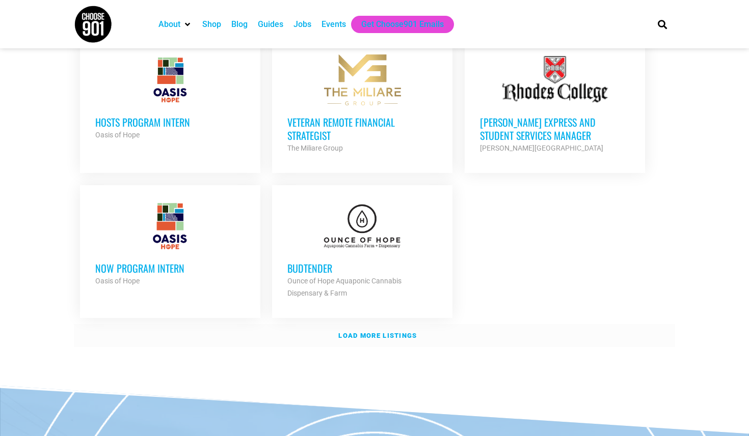  What do you see at coordinates (270, 24) in the screenshot?
I see `a: Guides` at bounding box center [270, 24].